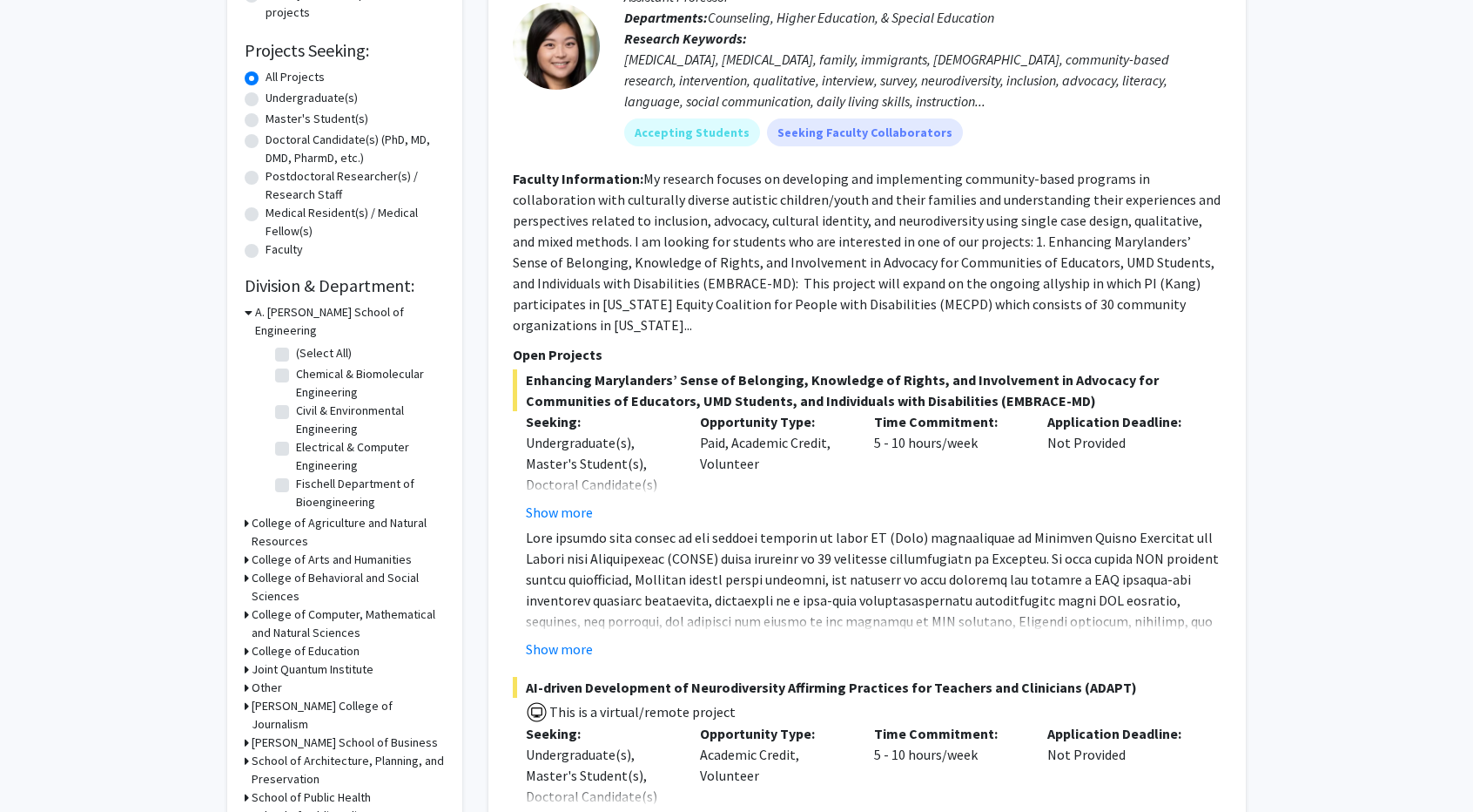 The image size is (1473, 812). I want to click on h3: School of Public Health, so click(311, 797).